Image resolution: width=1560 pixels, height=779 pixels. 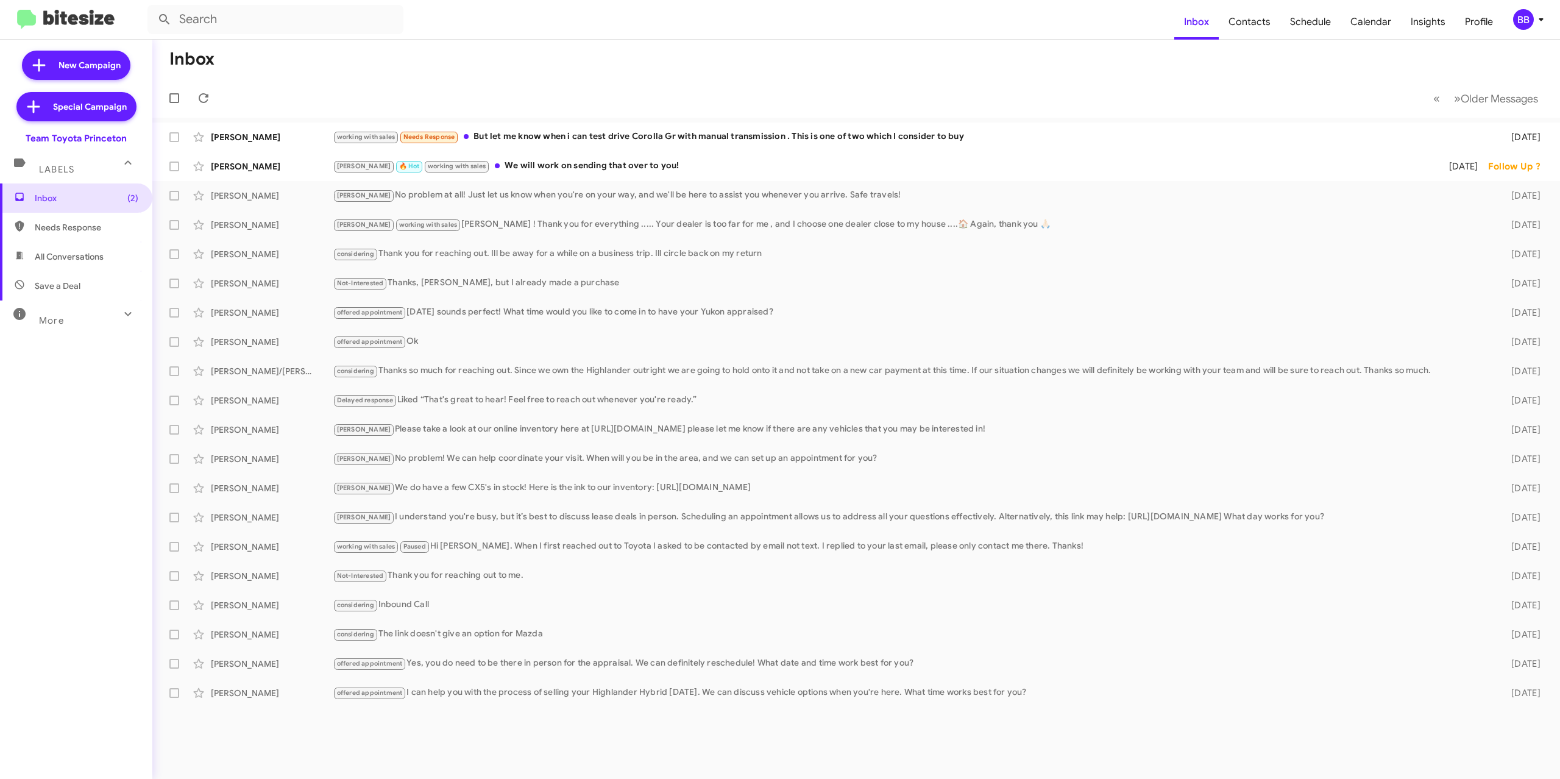 What do you see at coordinates (76, 65) in the screenshot?
I see `a: New Campaign` at bounding box center [76, 65].